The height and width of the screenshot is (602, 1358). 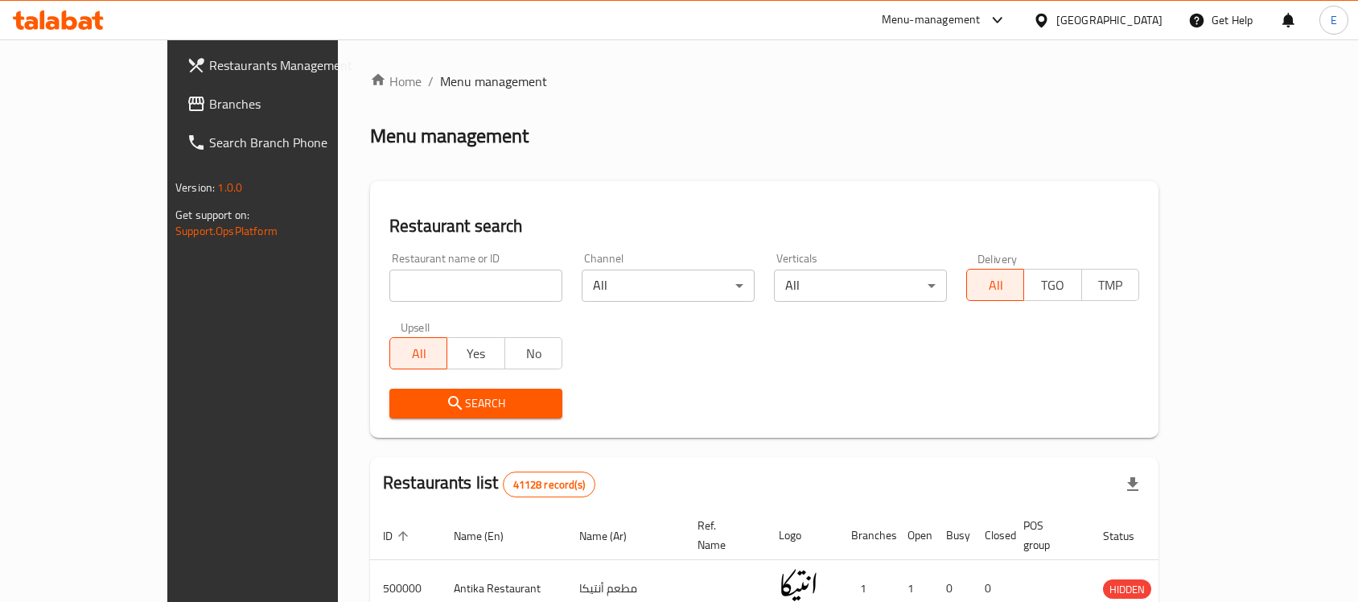 I want to click on span: Get support on:, so click(x=212, y=215).